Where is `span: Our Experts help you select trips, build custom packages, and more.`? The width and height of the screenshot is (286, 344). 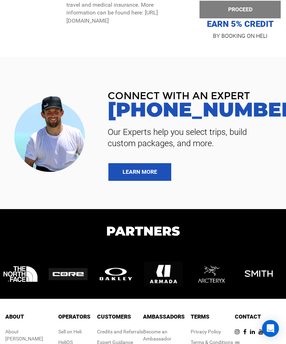
span: Our Experts help you select trips, build custom packages, and more. is located at coordinates (189, 138).